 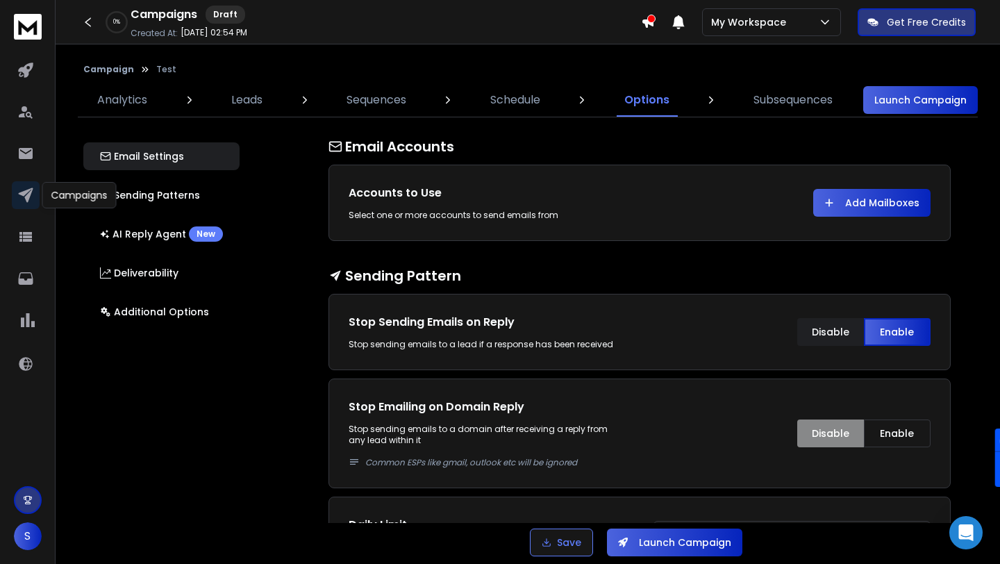 I want to click on div: Select one or more accounts to send emails from, so click(x=487, y=215).